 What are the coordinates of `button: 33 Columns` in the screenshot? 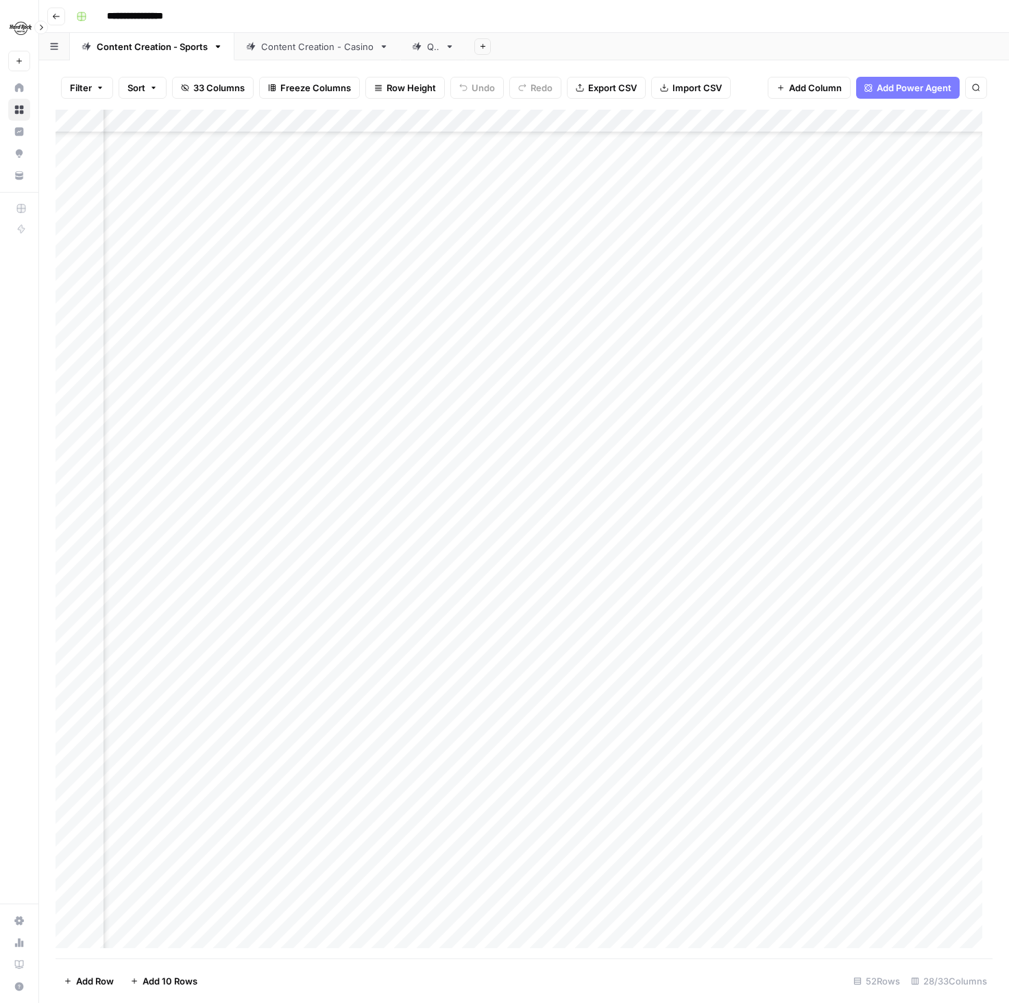 It's located at (212, 88).